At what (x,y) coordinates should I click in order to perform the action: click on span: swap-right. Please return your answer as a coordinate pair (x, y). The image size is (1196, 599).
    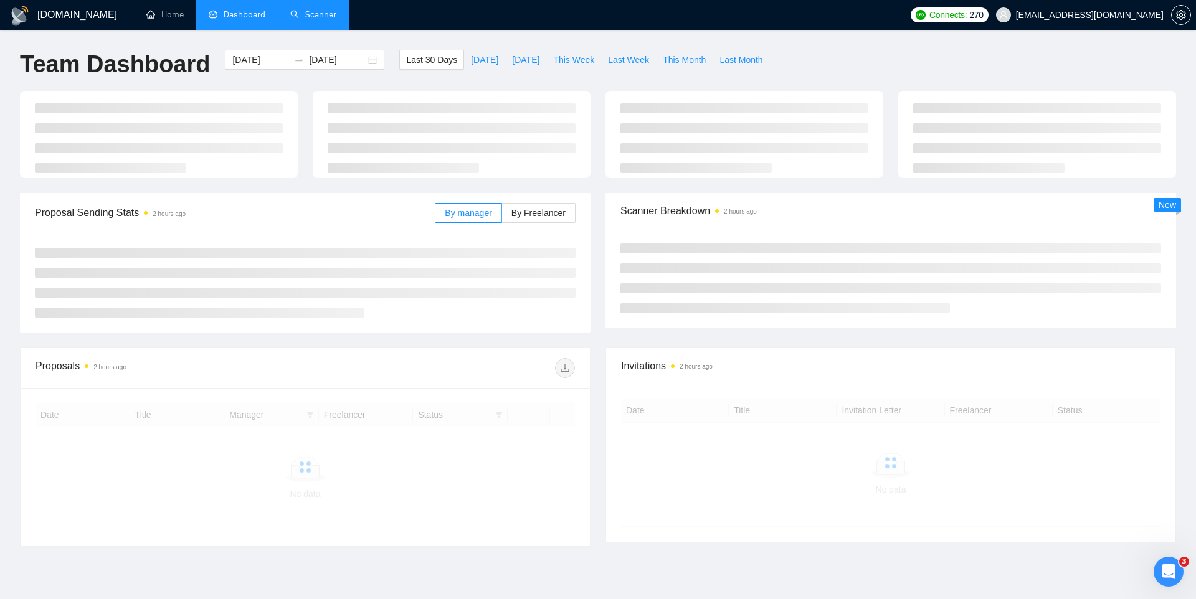
    Looking at the image, I should click on (299, 60).